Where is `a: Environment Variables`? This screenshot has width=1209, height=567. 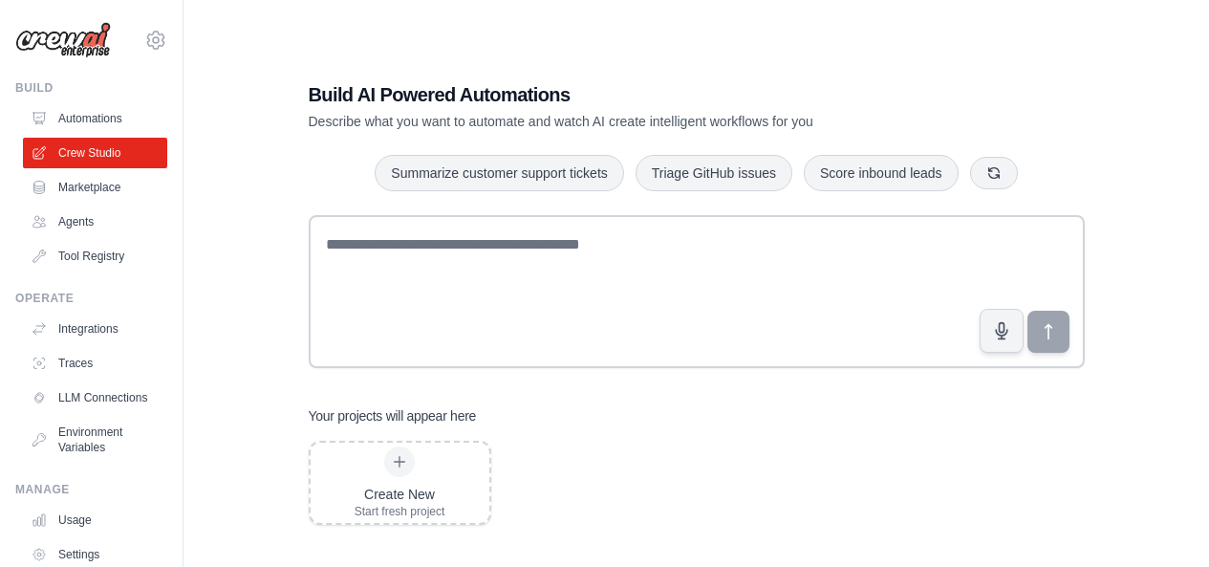
a: Environment Variables is located at coordinates (95, 440).